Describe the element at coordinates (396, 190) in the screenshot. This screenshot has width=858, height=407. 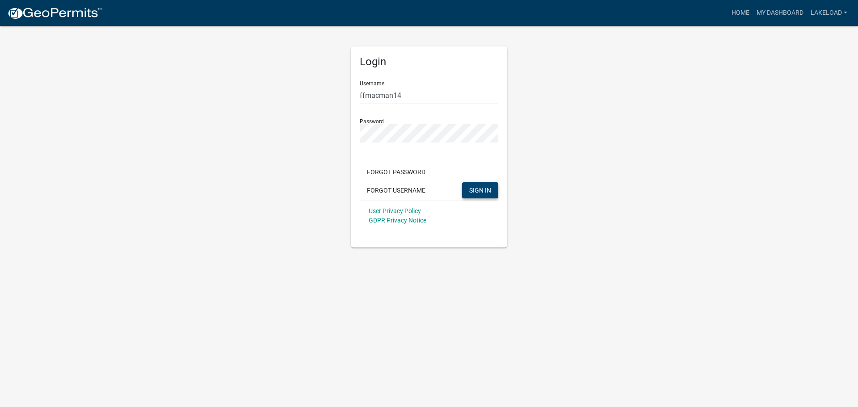
I see `button: Forgot Username` at that location.